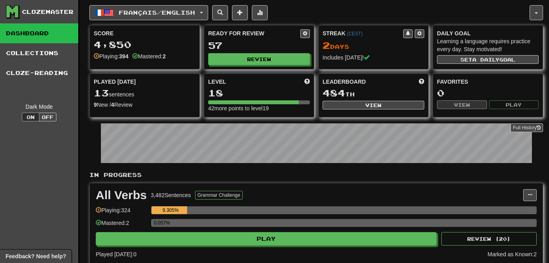 This screenshot has width=549, height=263. I want to click on span: Leaderboard, so click(344, 82).